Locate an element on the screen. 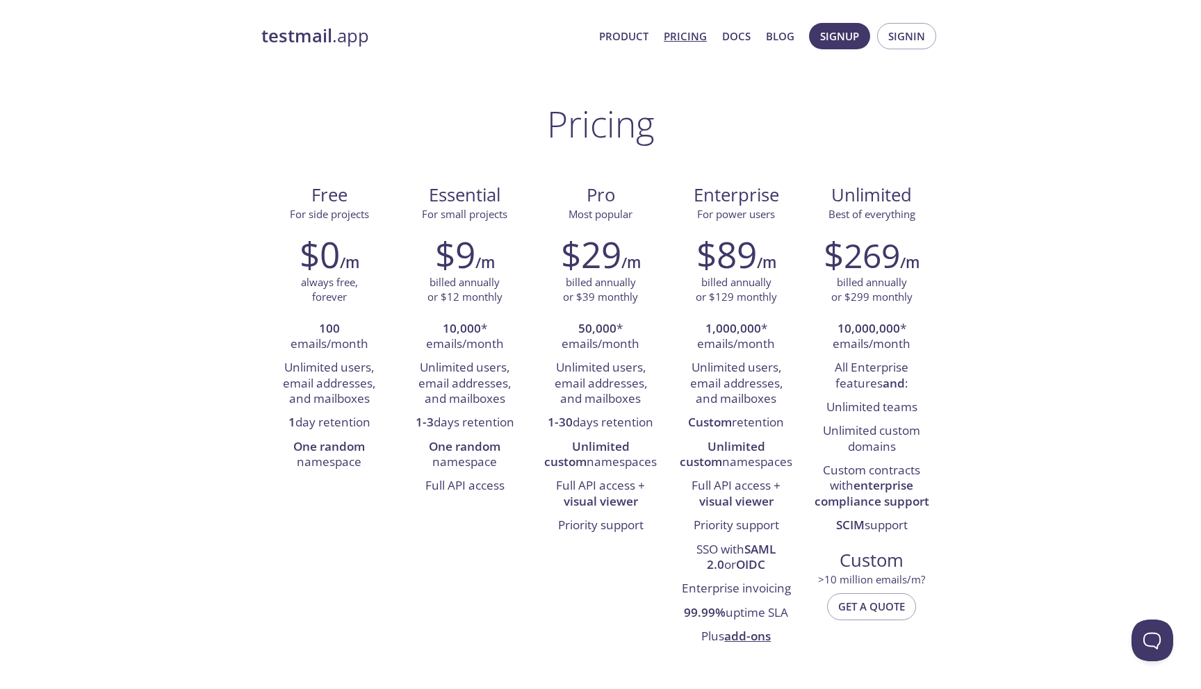 The height and width of the screenshot is (689, 1201). li: uptime SLA is located at coordinates (736, 614).